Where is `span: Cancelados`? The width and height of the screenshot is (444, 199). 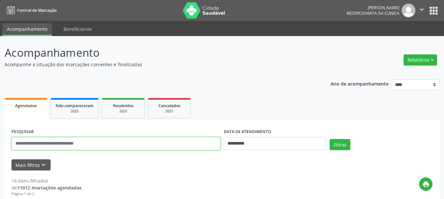 span: Cancelados is located at coordinates (169, 106).